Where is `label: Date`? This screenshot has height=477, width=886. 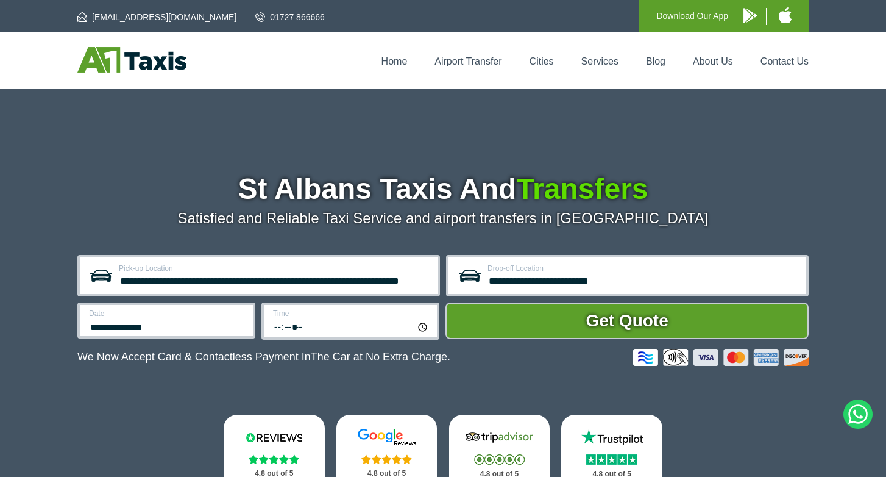 label: Date is located at coordinates (167, 313).